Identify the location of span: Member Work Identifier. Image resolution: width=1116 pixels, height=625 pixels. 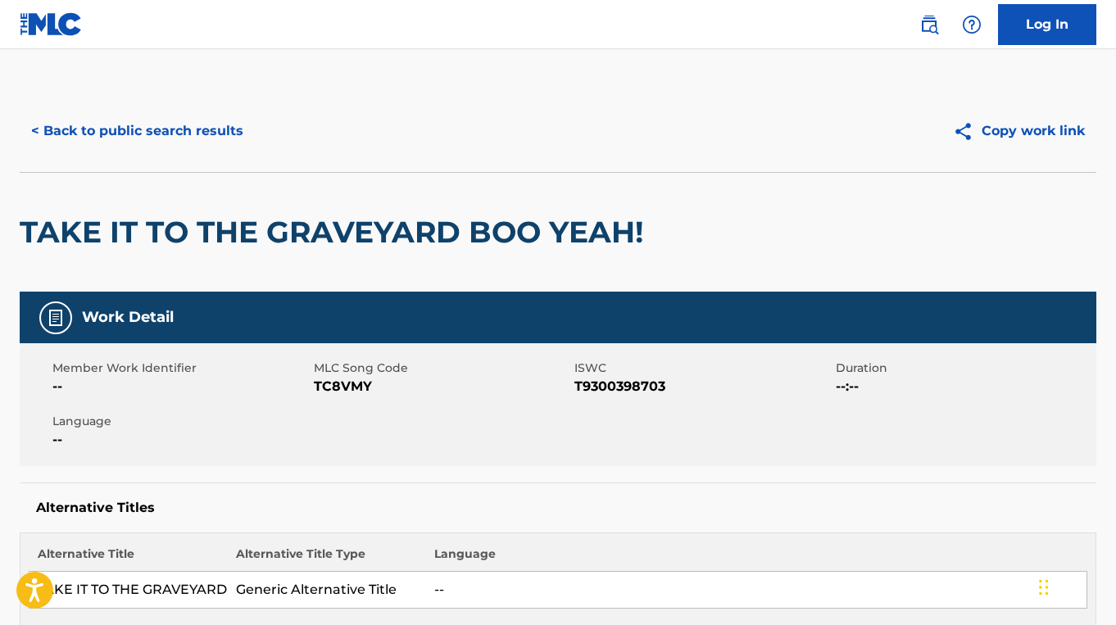
(181, 368).